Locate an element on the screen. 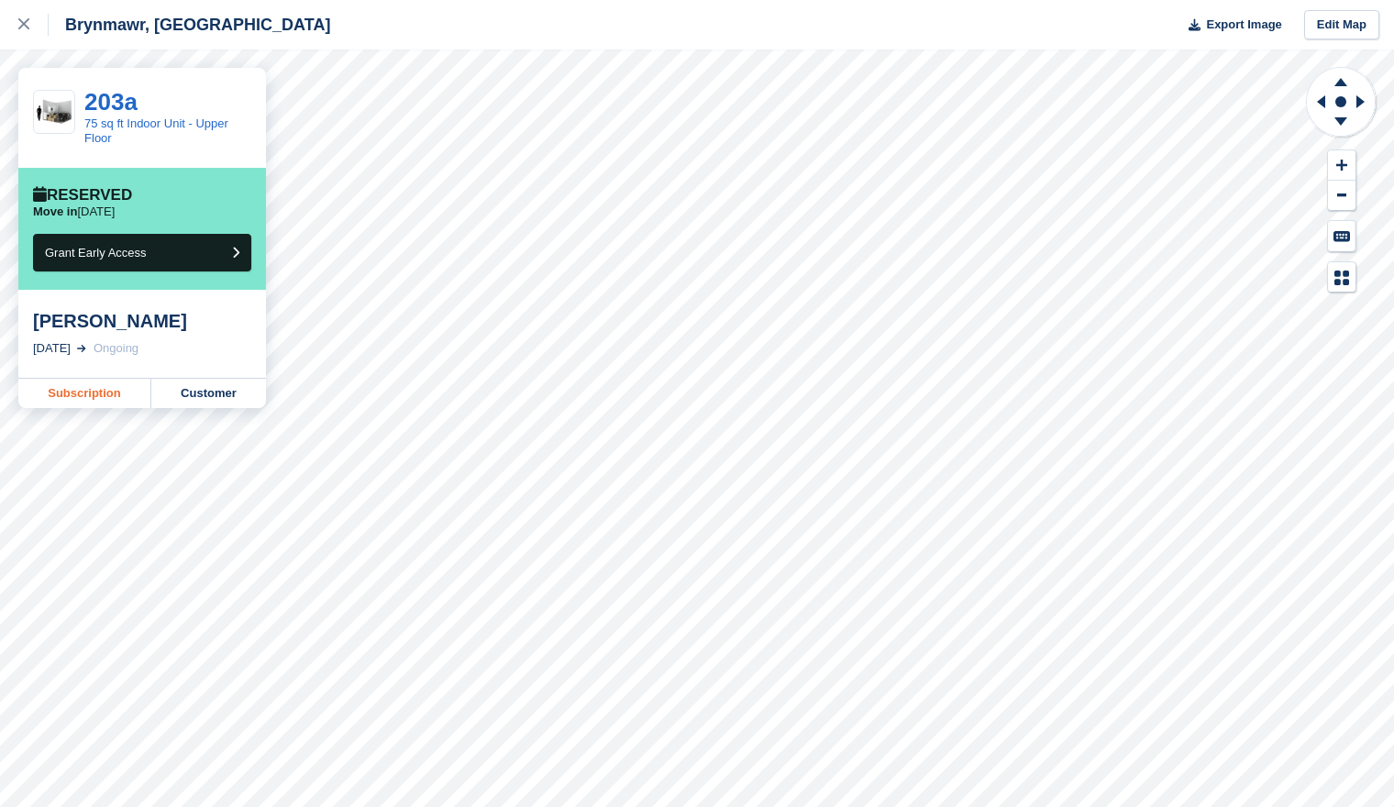  a: Edit Map is located at coordinates (1341, 25).